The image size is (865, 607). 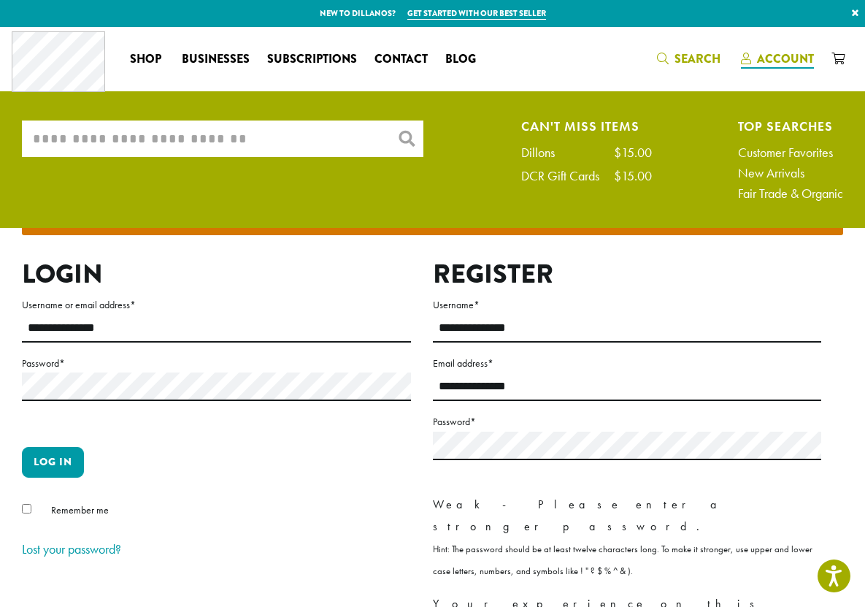 I want to click on h2: Register, so click(x=627, y=274).